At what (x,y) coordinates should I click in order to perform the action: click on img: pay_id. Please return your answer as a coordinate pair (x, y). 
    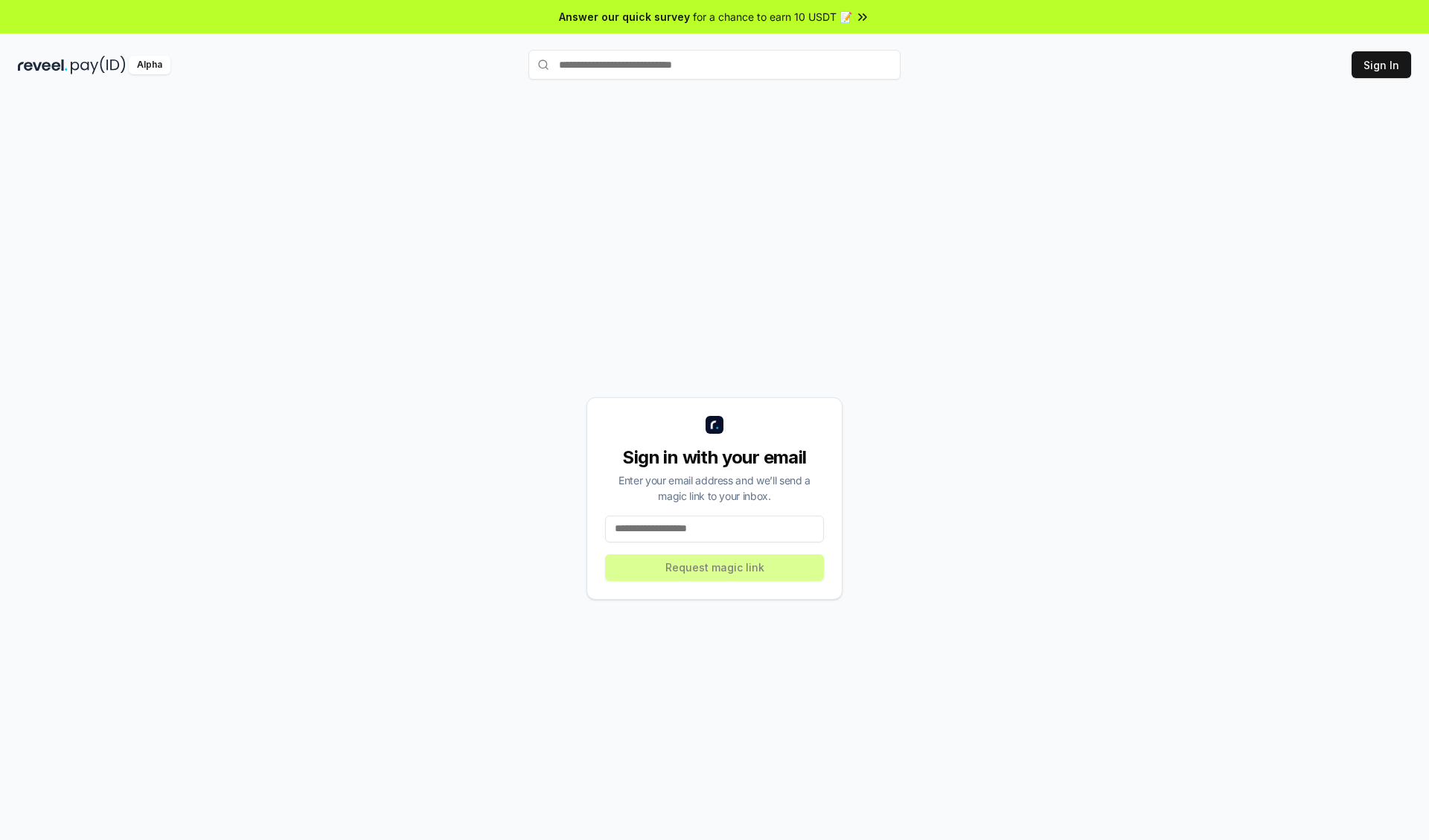
    Looking at the image, I should click on (98, 65).